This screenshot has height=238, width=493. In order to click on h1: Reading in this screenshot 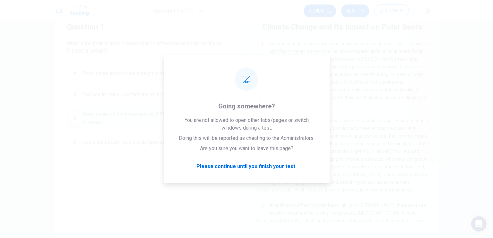, I will do `click(79, 13)`.